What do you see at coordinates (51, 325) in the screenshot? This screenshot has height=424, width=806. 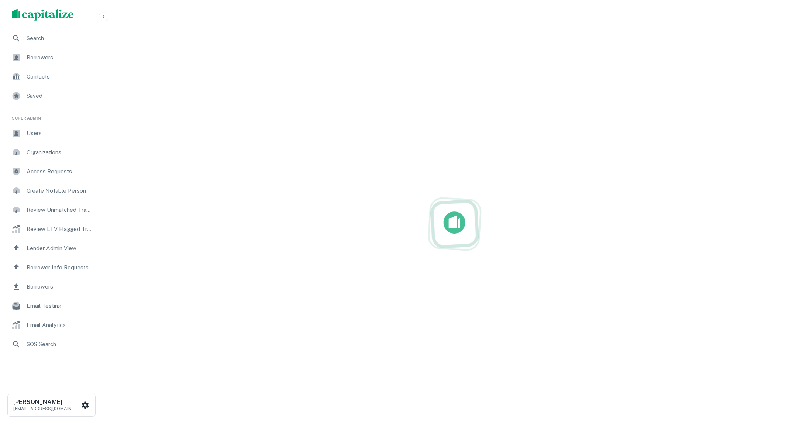 I see `a: Email Analytics` at bounding box center [51, 325].